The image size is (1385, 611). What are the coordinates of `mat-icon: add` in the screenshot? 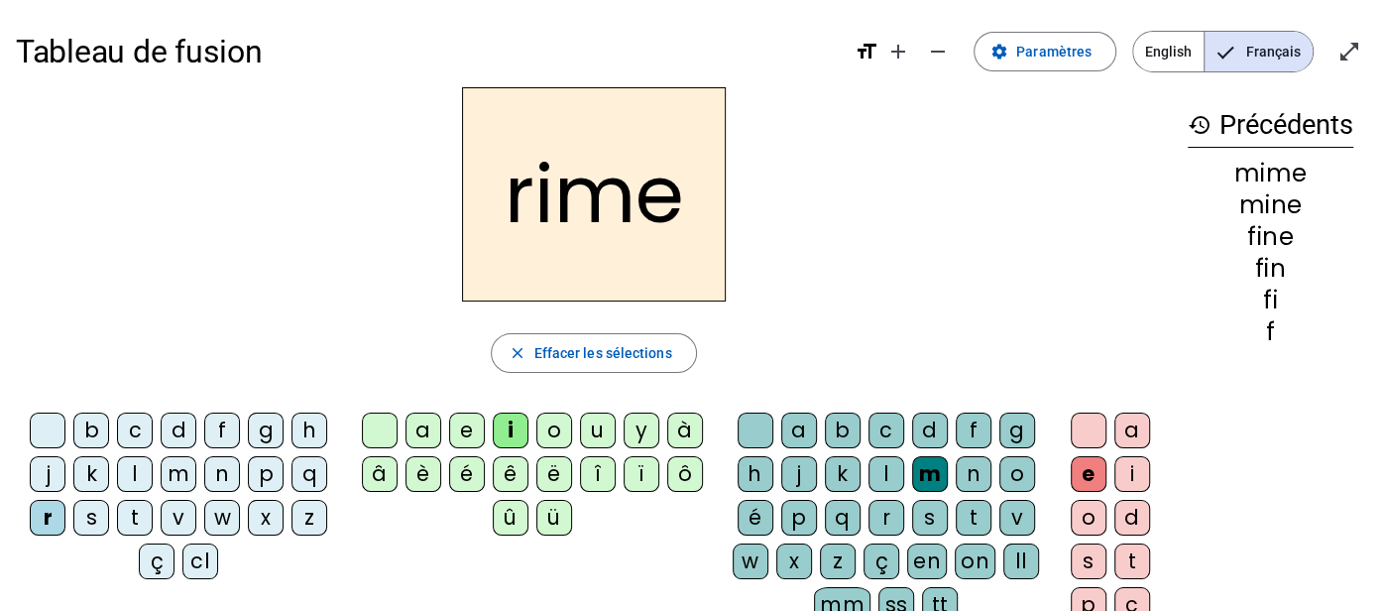 It's located at (898, 52).